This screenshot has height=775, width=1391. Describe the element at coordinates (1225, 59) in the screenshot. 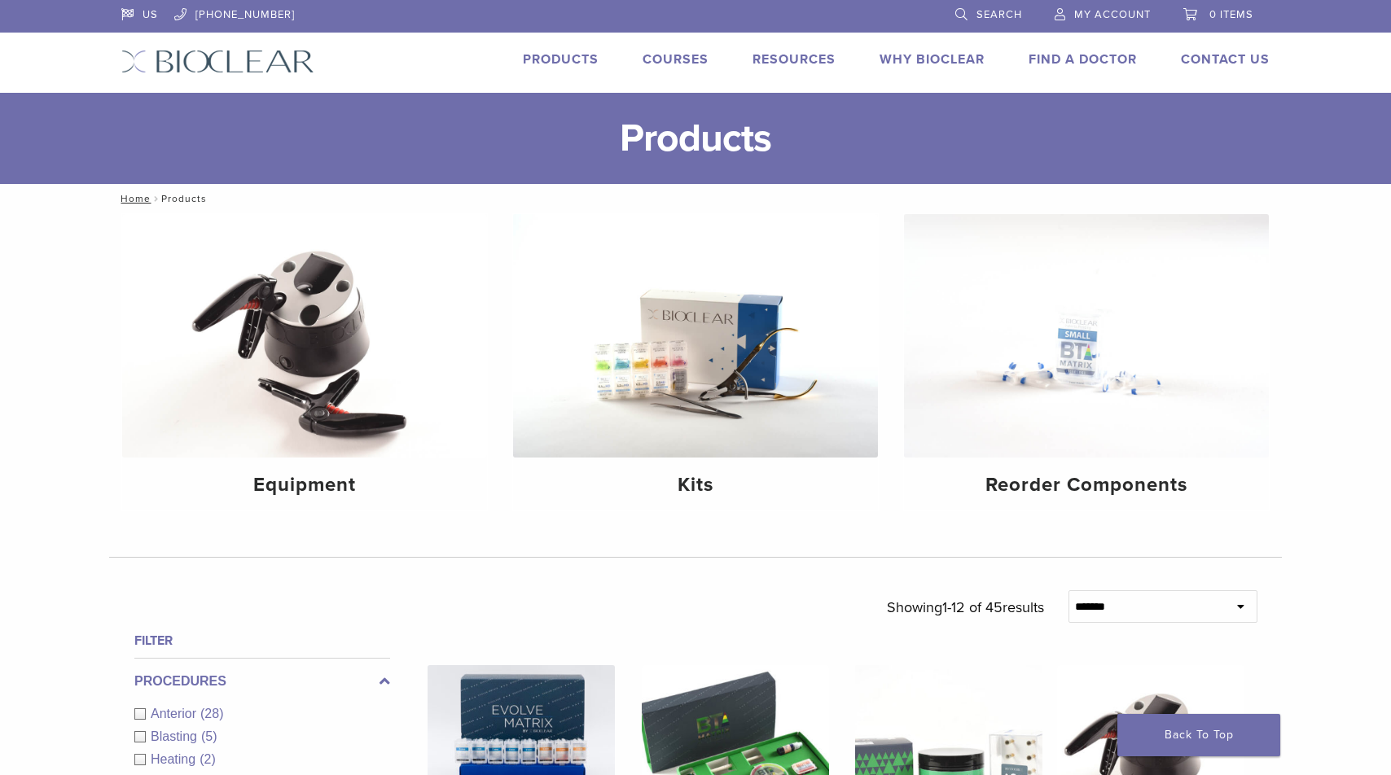

I see `a: Contact Us` at that location.